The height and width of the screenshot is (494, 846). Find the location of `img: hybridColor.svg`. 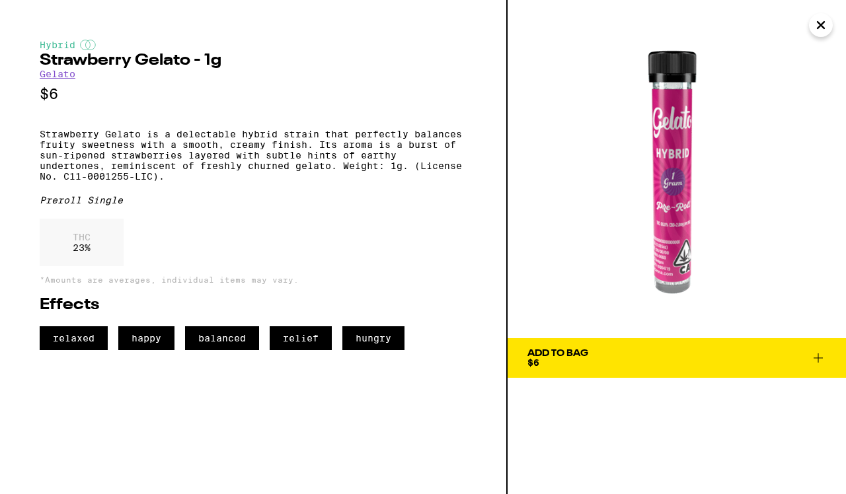

img: hybridColor.svg is located at coordinates (88, 45).